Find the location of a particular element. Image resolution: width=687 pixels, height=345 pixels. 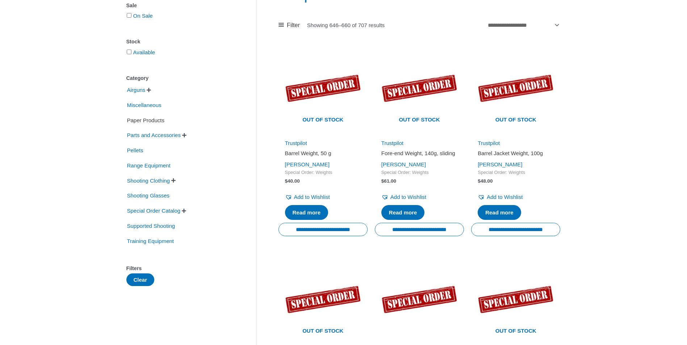

div: Category is located at coordinates (180, 78).